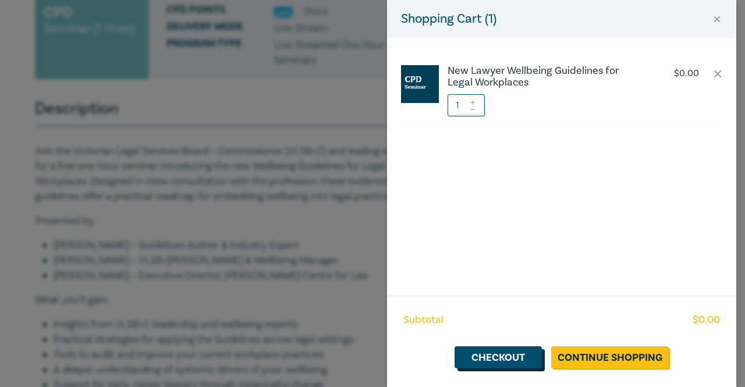 The image size is (745, 387). I want to click on img: CPD%20Seminar.jpg, so click(419, 84).